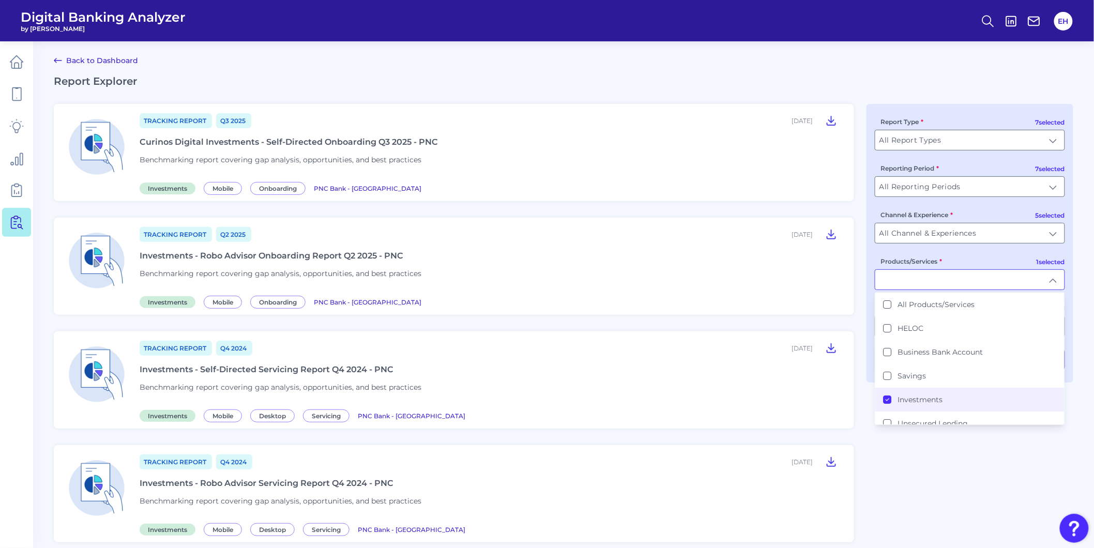 This screenshot has height=548, width=1094. Describe the element at coordinates (831, 462) in the screenshot. I see `button: Investments - Robo Advisor Servicing Report Q4 2024 - PNC` at that location.